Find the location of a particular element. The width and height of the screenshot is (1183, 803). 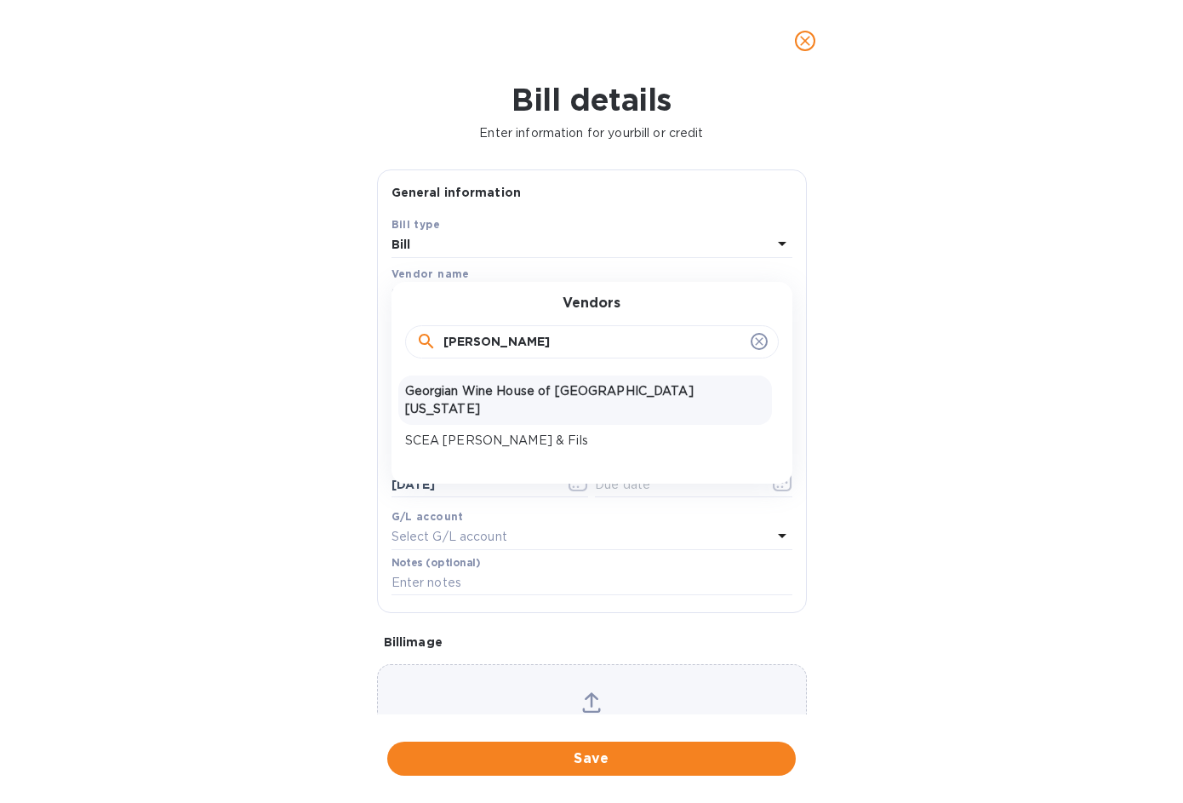

b: Bill type is located at coordinates (416, 224).